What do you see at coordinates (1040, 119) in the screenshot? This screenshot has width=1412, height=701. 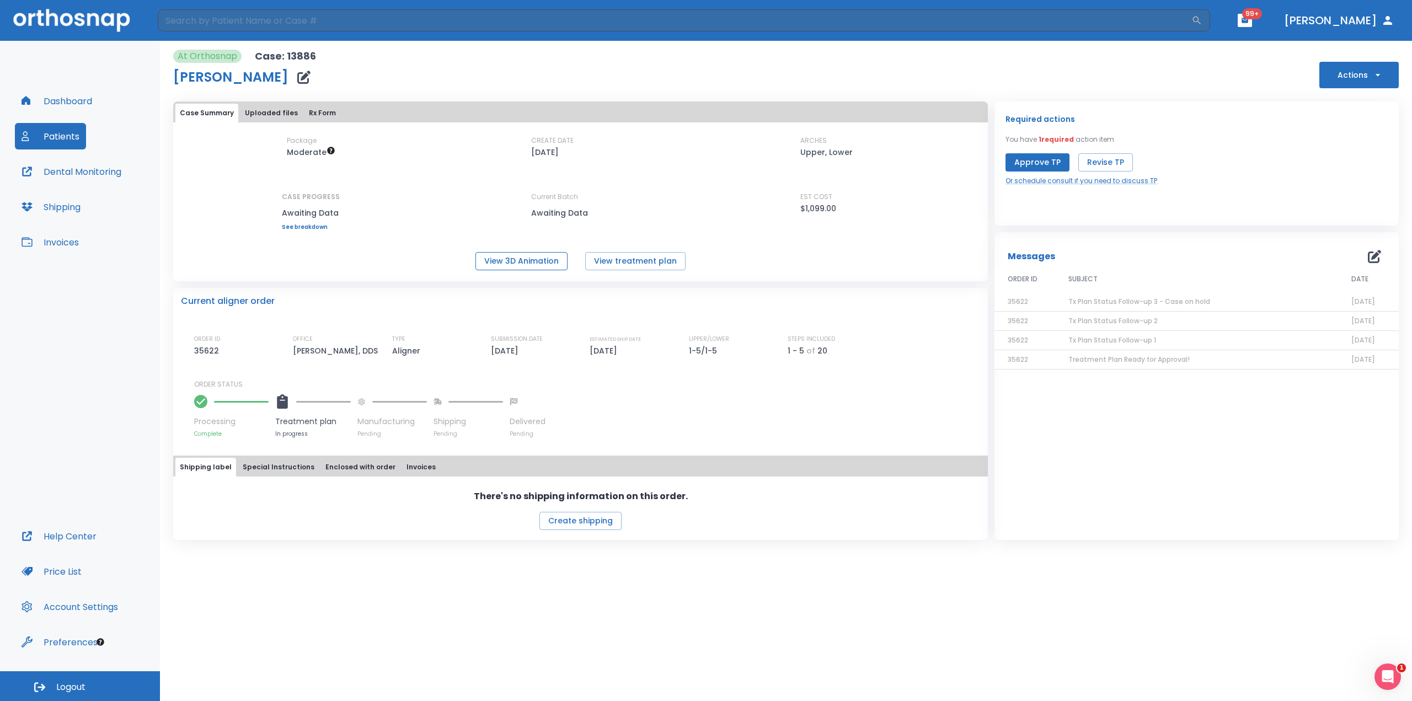 I see `p: Required actions` at bounding box center [1040, 119].